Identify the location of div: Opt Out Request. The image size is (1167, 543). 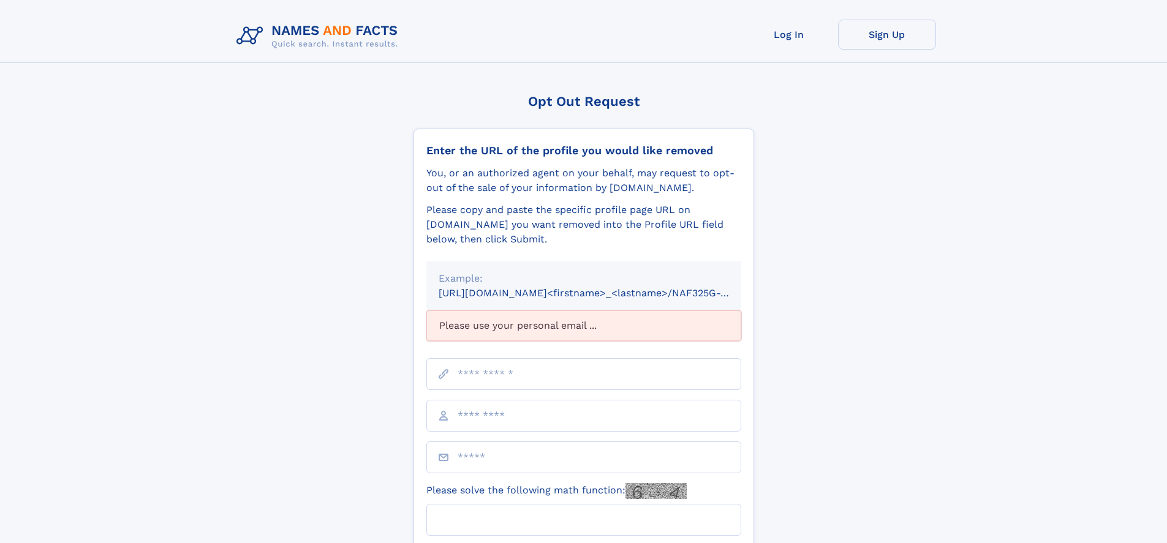
(584, 101).